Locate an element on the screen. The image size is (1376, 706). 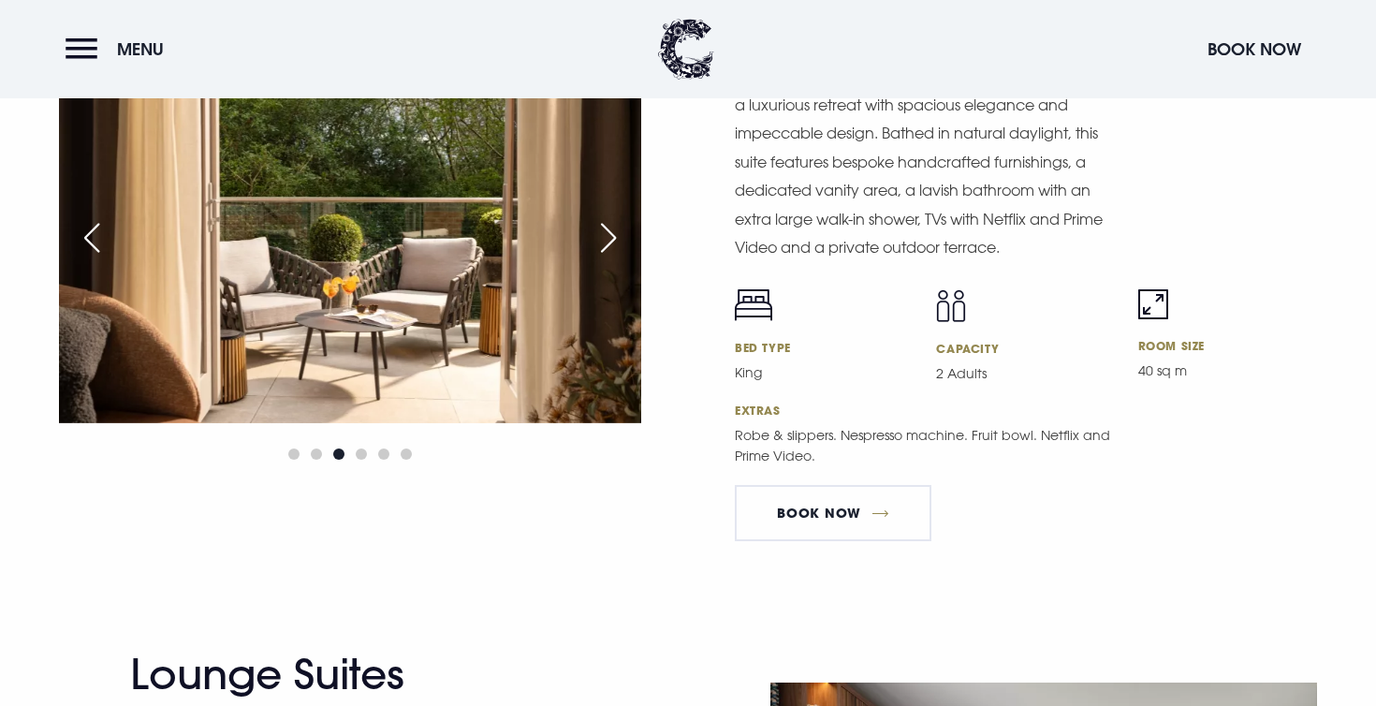
img: Room size icon is located at coordinates (1154, 304).